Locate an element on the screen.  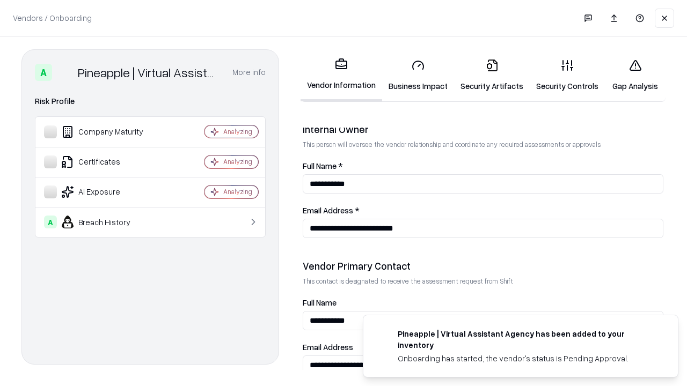
div: Internal Owner is located at coordinates (483, 129).